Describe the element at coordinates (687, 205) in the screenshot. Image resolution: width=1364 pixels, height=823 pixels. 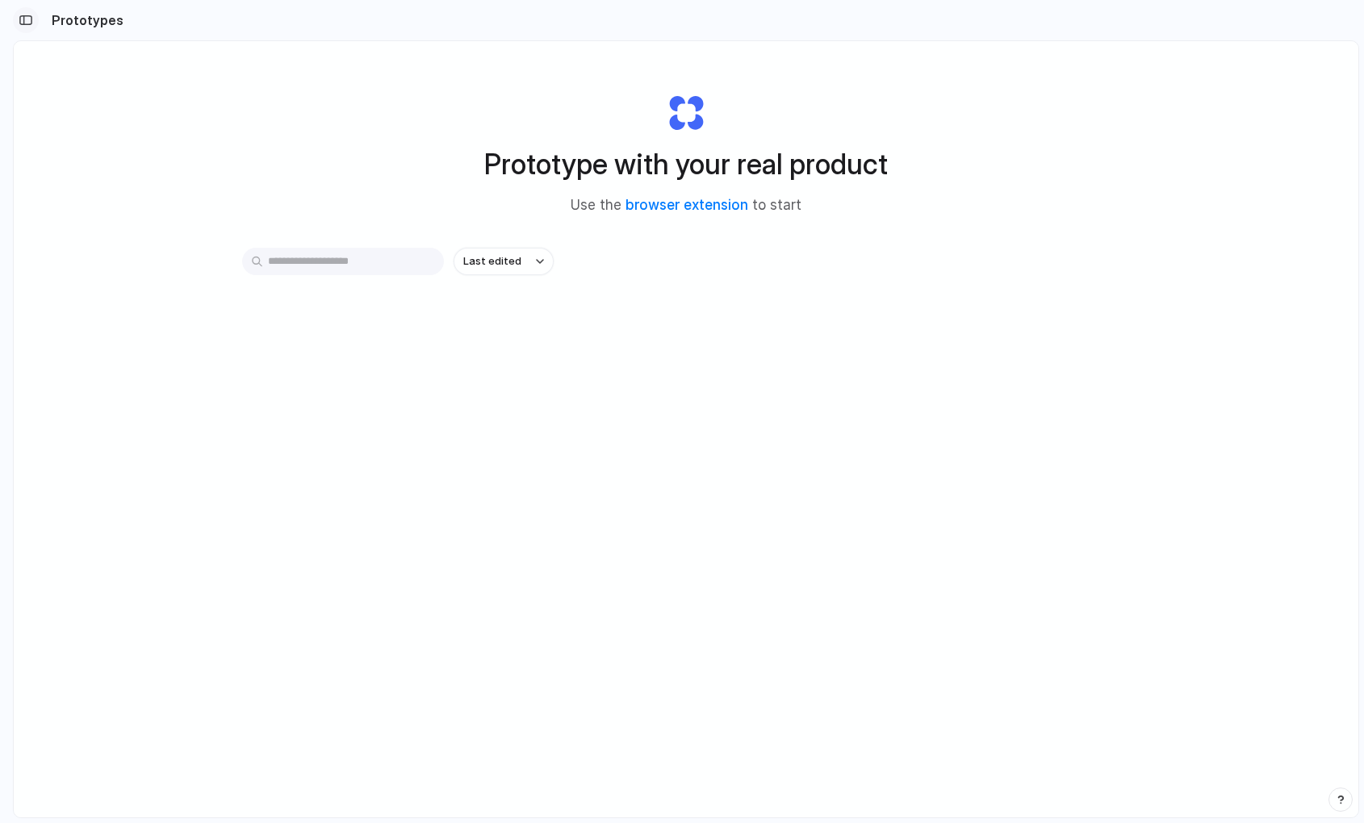
I see `a: browser extension` at that location.